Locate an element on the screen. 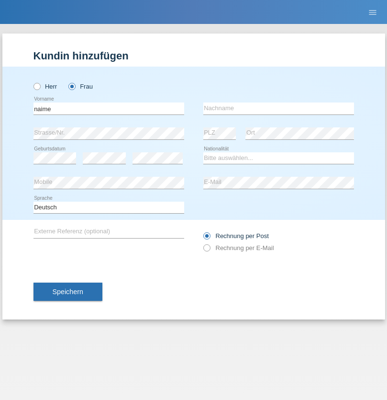 The height and width of the screenshot is (400, 387). label: Rechnung per Post is located at coordinates (236, 236).